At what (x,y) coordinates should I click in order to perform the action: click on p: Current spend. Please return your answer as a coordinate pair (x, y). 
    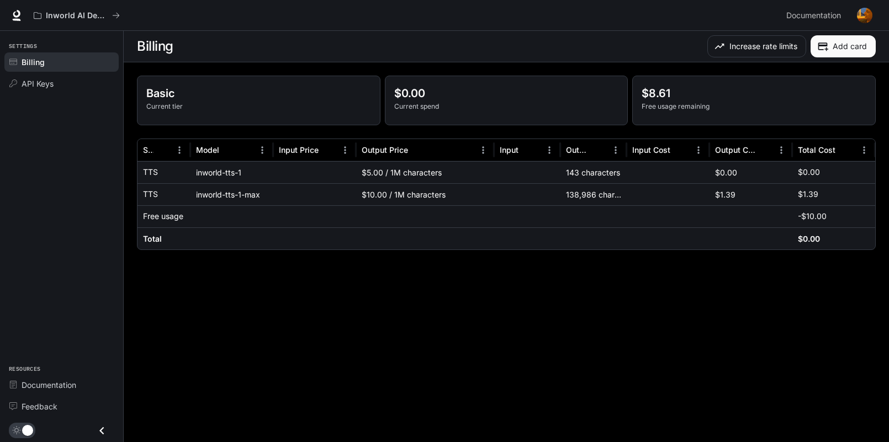
    Looking at the image, I should click on (507, 107).